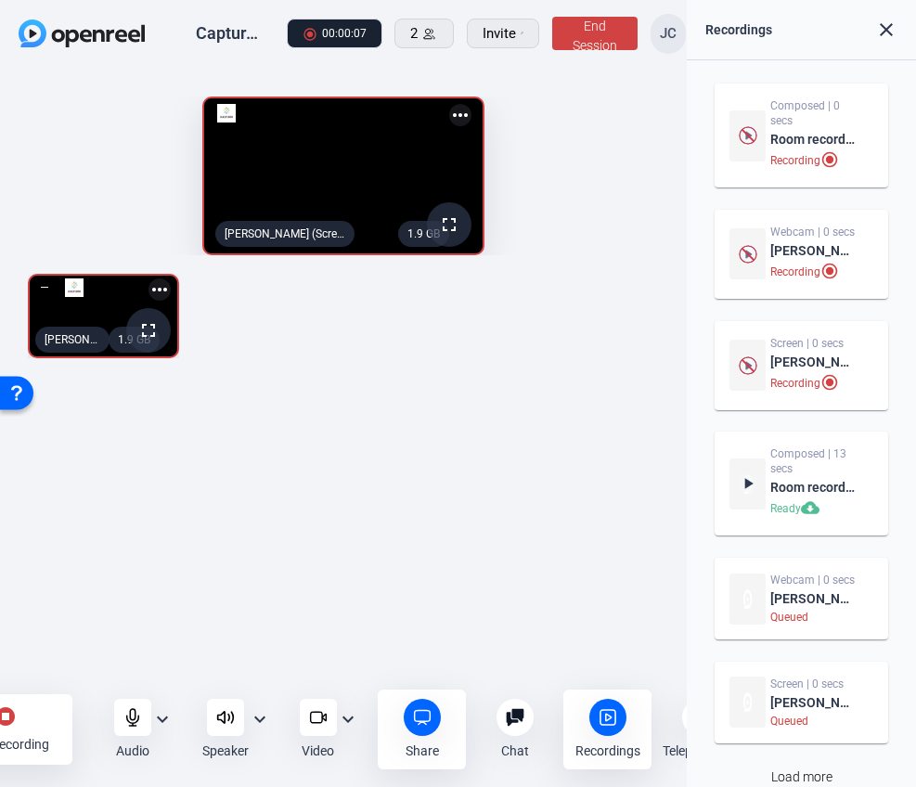 This screenshot has height=787, width=916. I want to click on div: Composed | 0 secs, so click(813, 113).